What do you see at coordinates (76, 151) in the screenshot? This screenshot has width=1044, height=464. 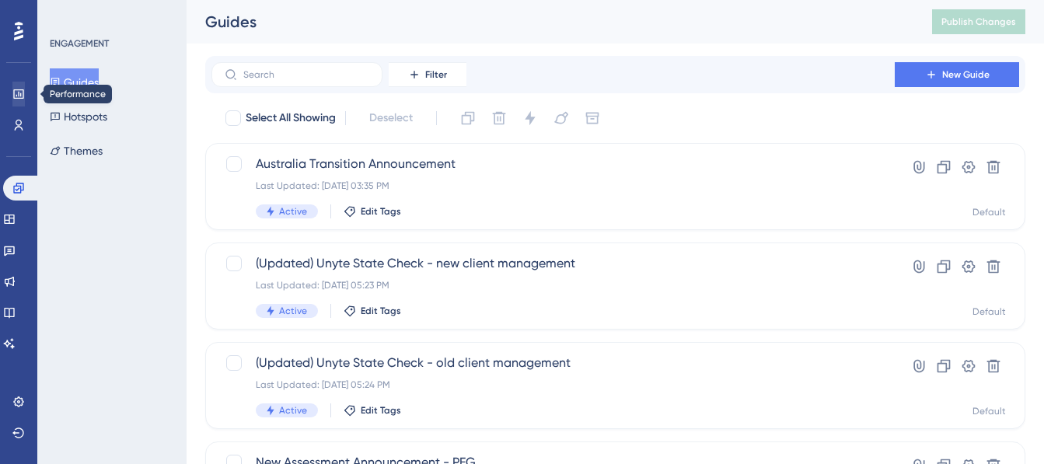 I see `button: Themes` at bounding box center [76, 151].